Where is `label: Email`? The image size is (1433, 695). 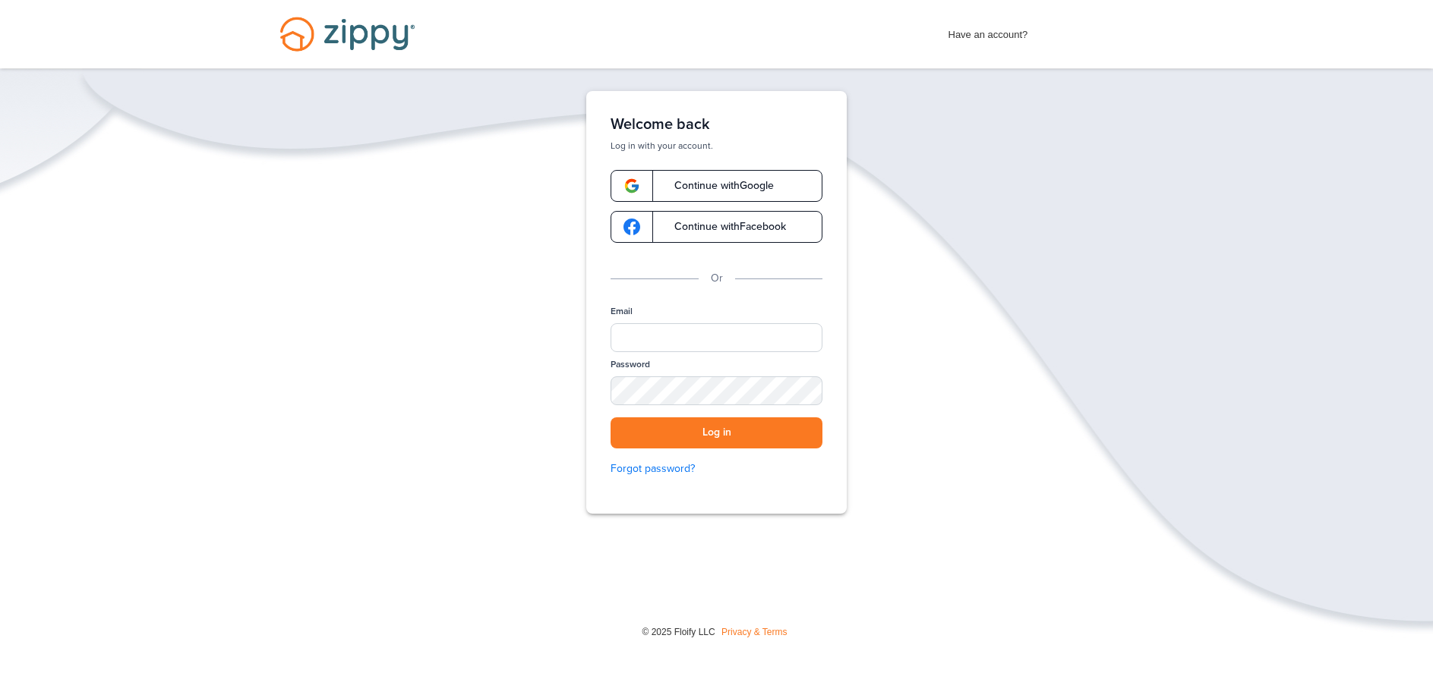 label: Email is located at coordinates (621, 311).